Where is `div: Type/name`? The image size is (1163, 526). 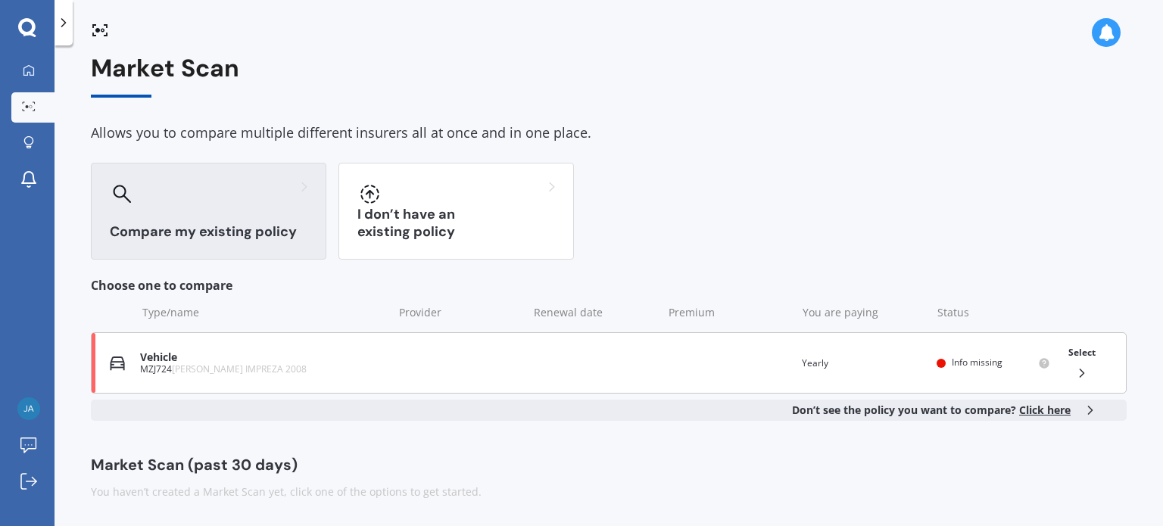
div: Type/name is located at coordinates (264, 313).